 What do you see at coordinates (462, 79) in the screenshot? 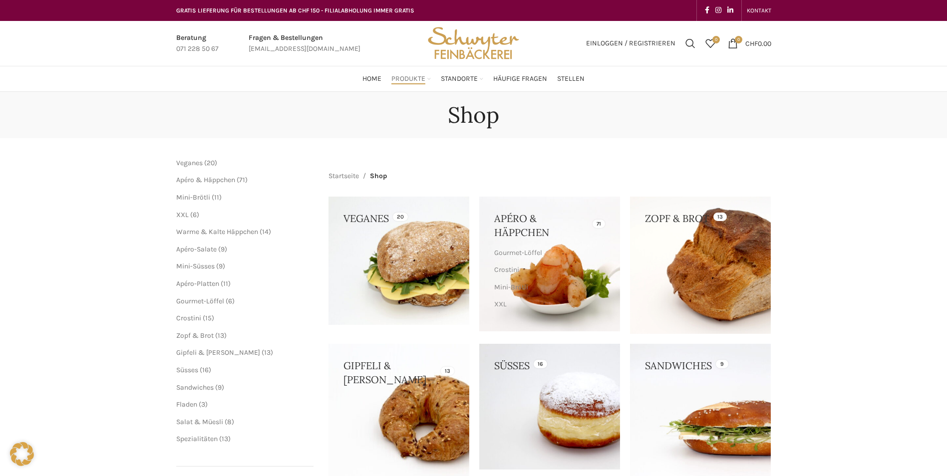
I see `a: Standorte` at bounding box center [462, 79].